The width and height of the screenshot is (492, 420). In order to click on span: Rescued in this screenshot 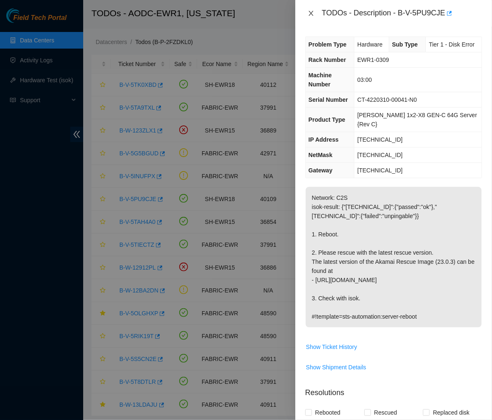, I will do `click(386, 413)`.